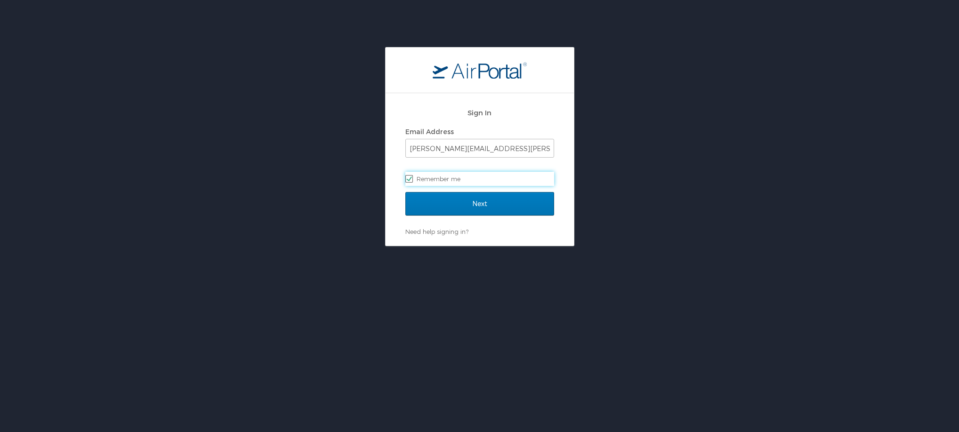  I want to click on label: Email Address, so click(429, 131).